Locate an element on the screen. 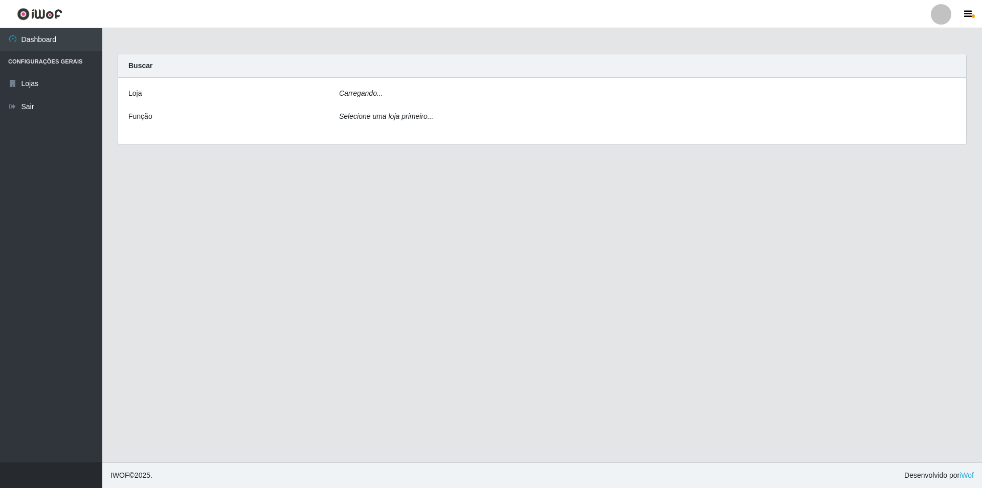 Image resolution: width=982 pixels, height=488 pixels. strong: Buscar is located at coordinates (140, 65).